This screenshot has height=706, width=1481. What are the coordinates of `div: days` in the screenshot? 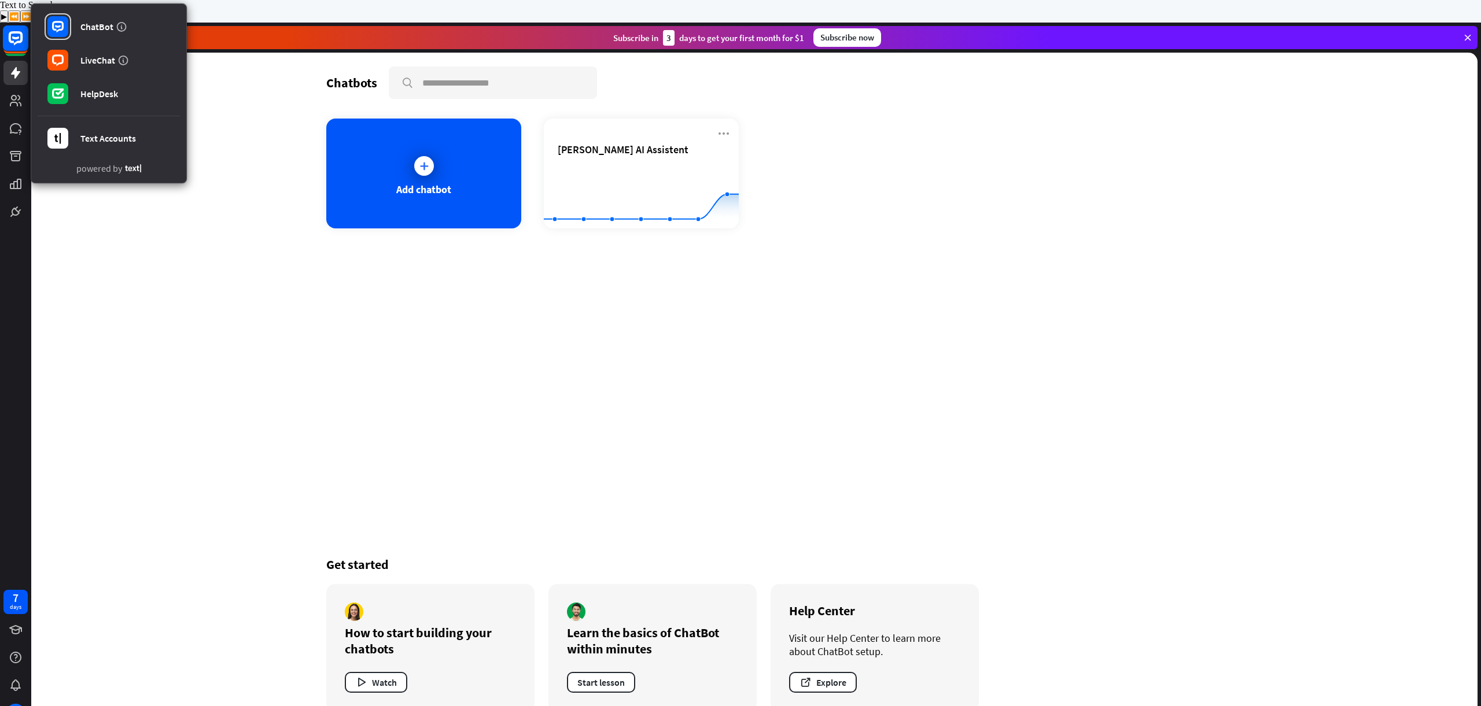 It's located at (16, 607).